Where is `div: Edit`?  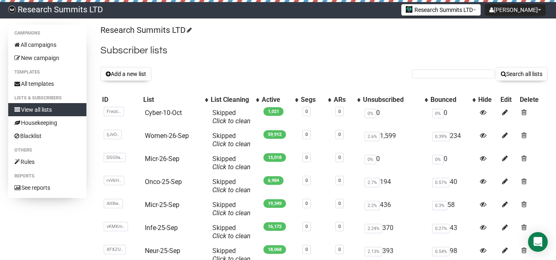
div: Edit is located at coordinates (508, 100).